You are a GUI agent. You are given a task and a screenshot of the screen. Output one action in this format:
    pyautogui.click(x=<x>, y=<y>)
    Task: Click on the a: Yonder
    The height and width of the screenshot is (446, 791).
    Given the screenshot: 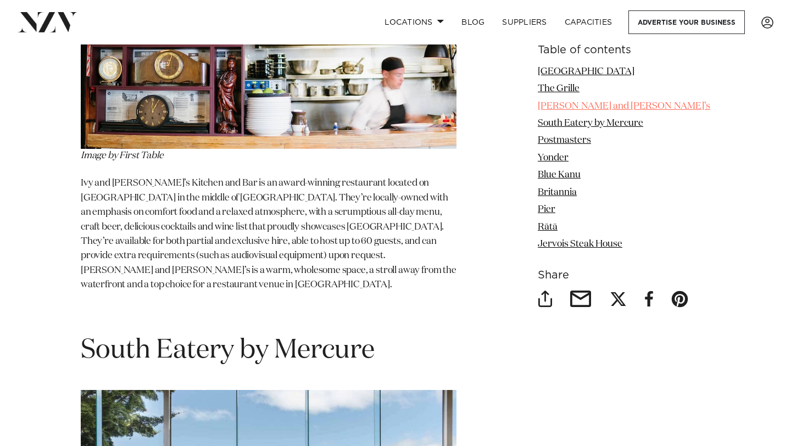 What is the action you would take?
    pyautogui.click(x=553, y=158)
    